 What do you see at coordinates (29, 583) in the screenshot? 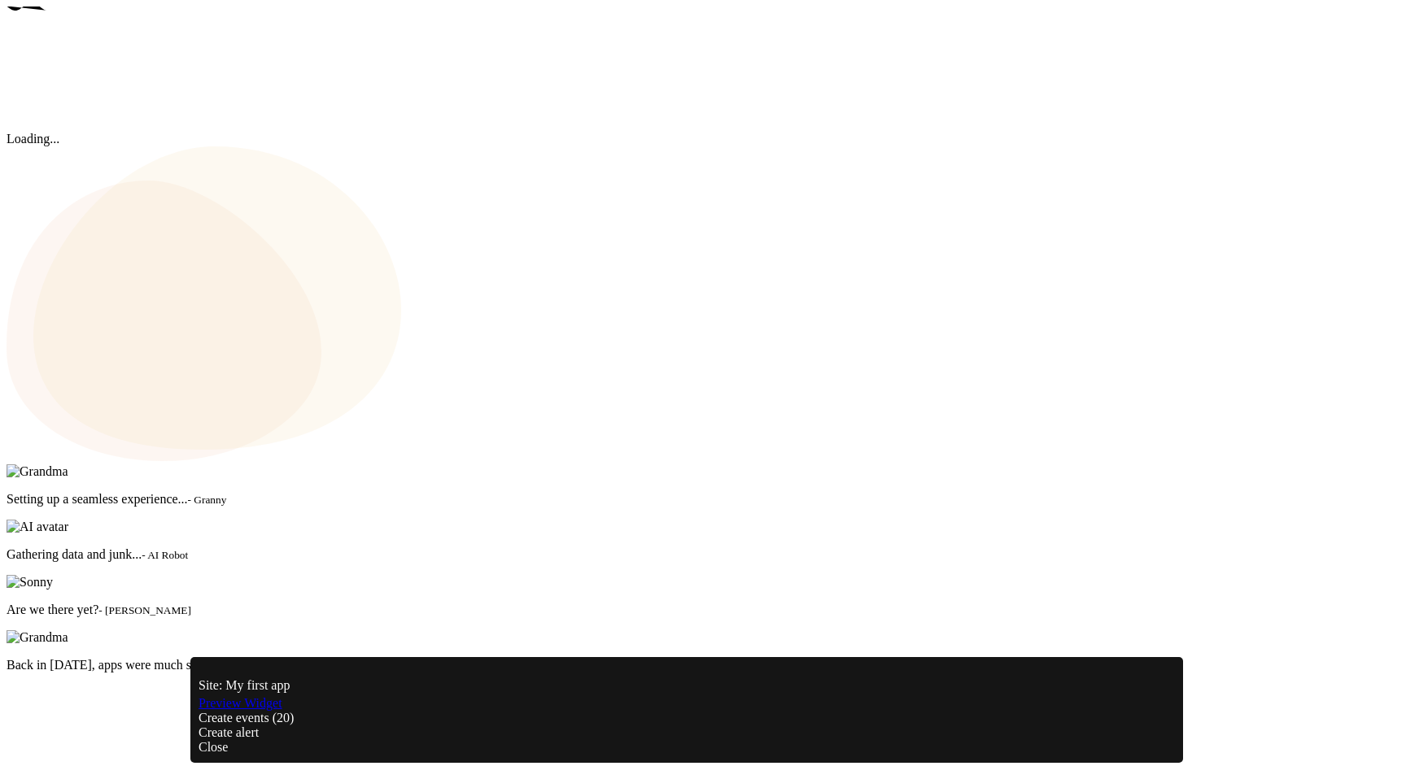
I see `img: Sonny` at bounding box center [29, 583].